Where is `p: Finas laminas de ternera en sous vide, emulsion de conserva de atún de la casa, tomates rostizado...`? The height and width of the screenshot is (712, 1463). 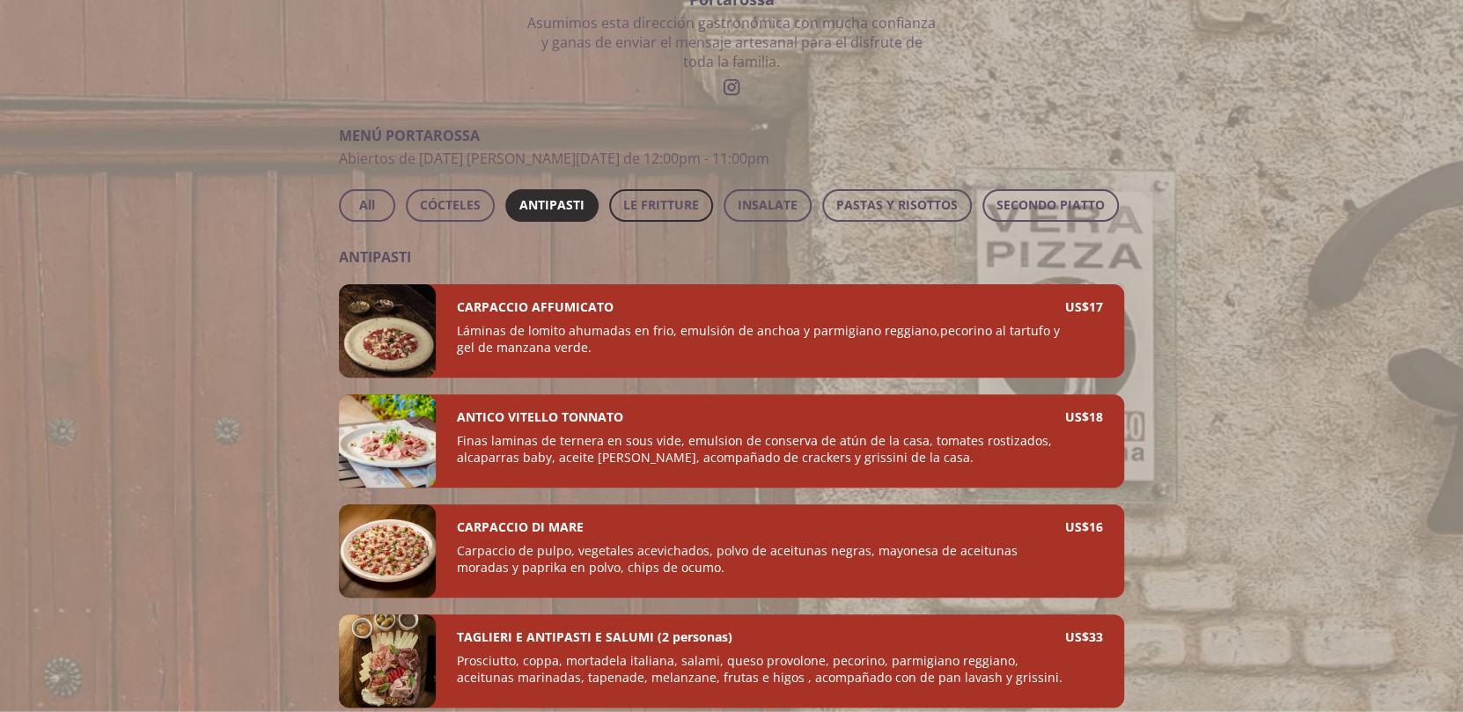
p: Finas laminas de ternera en sous vide, emulsion de conserva de atún de la casa, tomates rostizado... is located at coordinates (761, 453).